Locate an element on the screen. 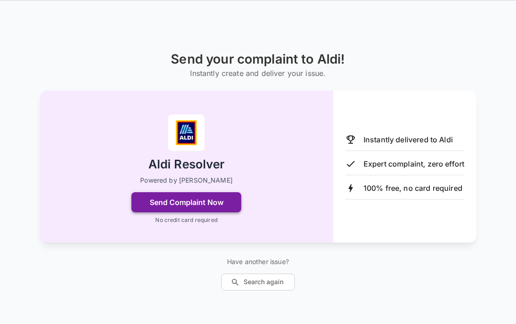 This screenshot has height=324, width=516. p: 100% free, no card required is located at coordinates (413, 188).